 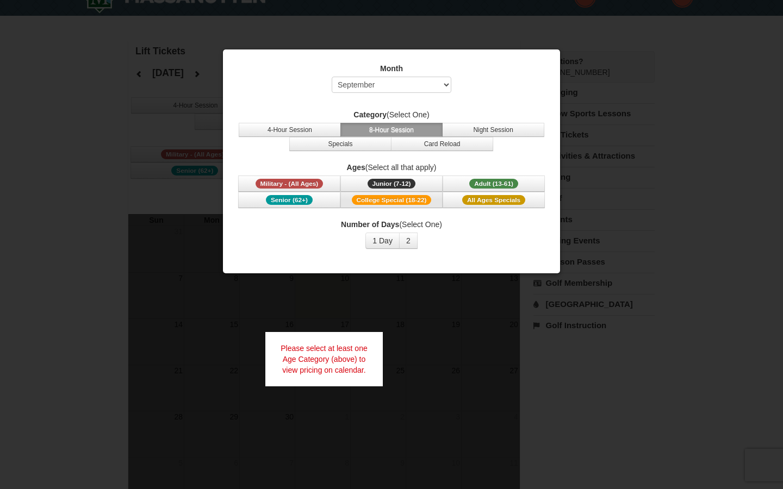 I want to click on button: All Ages Specials, so click(x=494, y=200).